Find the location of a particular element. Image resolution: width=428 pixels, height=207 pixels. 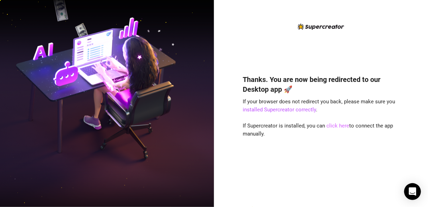

img: logo-BBDzfeDw.svg is located at coordinates (321, 27).